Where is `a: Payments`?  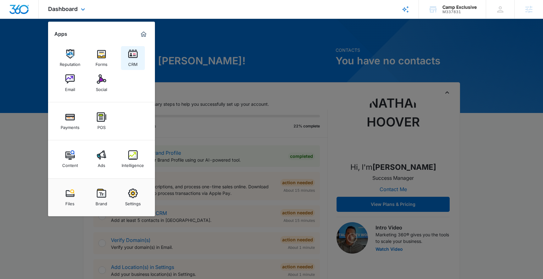
a: Payments is located at coordinates (70, 121).